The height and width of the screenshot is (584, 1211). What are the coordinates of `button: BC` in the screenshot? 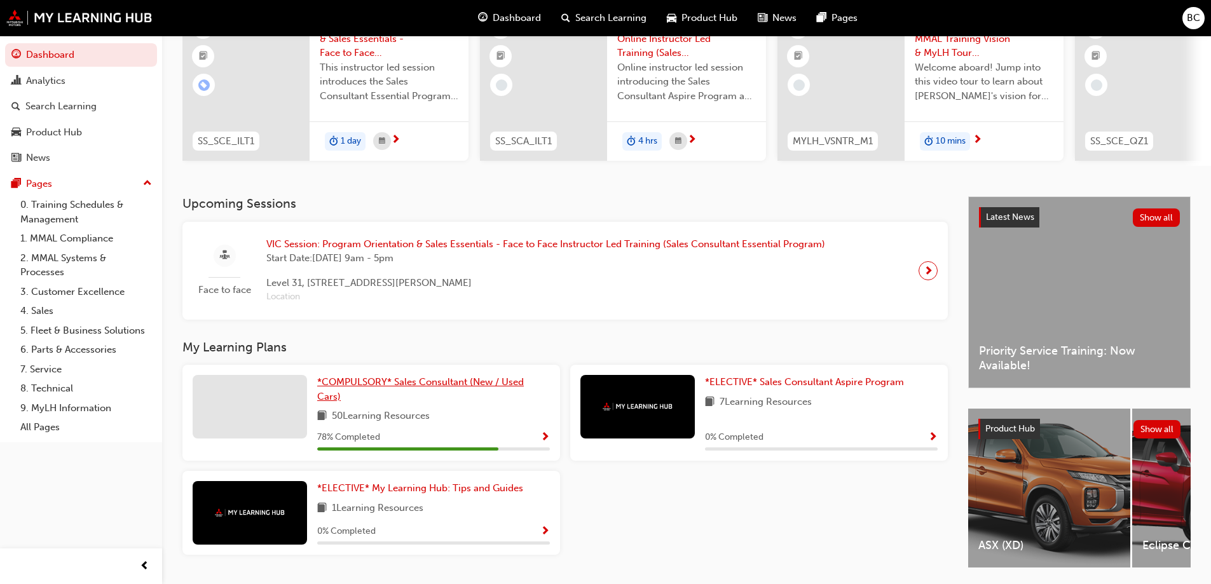 It's located at (1193, 18).